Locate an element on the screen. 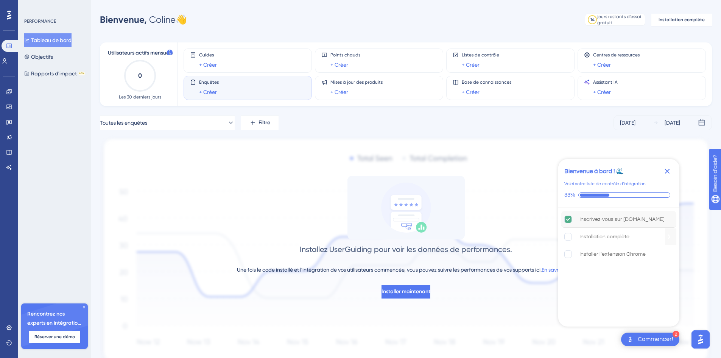 The height and width of the screenshot is (358, 721). font: Bienvenue à bord ! 🌊 is located at coordinates (594, 171).